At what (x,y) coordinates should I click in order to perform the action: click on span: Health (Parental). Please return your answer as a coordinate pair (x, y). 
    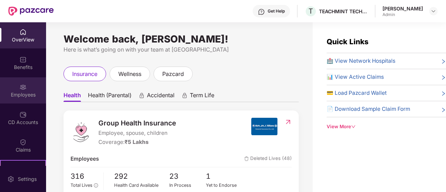
    Looking at the image, I should click on (110, 97).